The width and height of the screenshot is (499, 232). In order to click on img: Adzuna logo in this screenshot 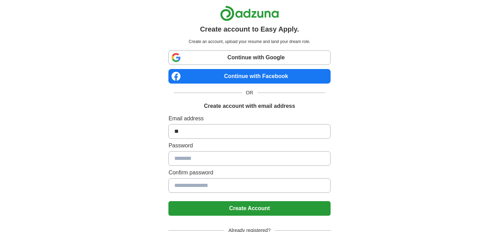, I will do `click(249, 13)`.